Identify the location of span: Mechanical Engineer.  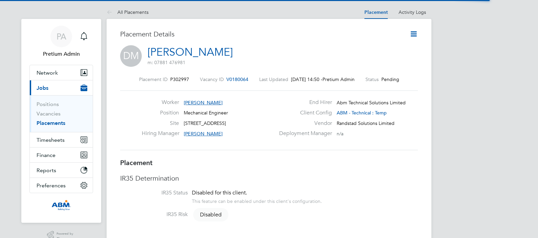
(206, 113).